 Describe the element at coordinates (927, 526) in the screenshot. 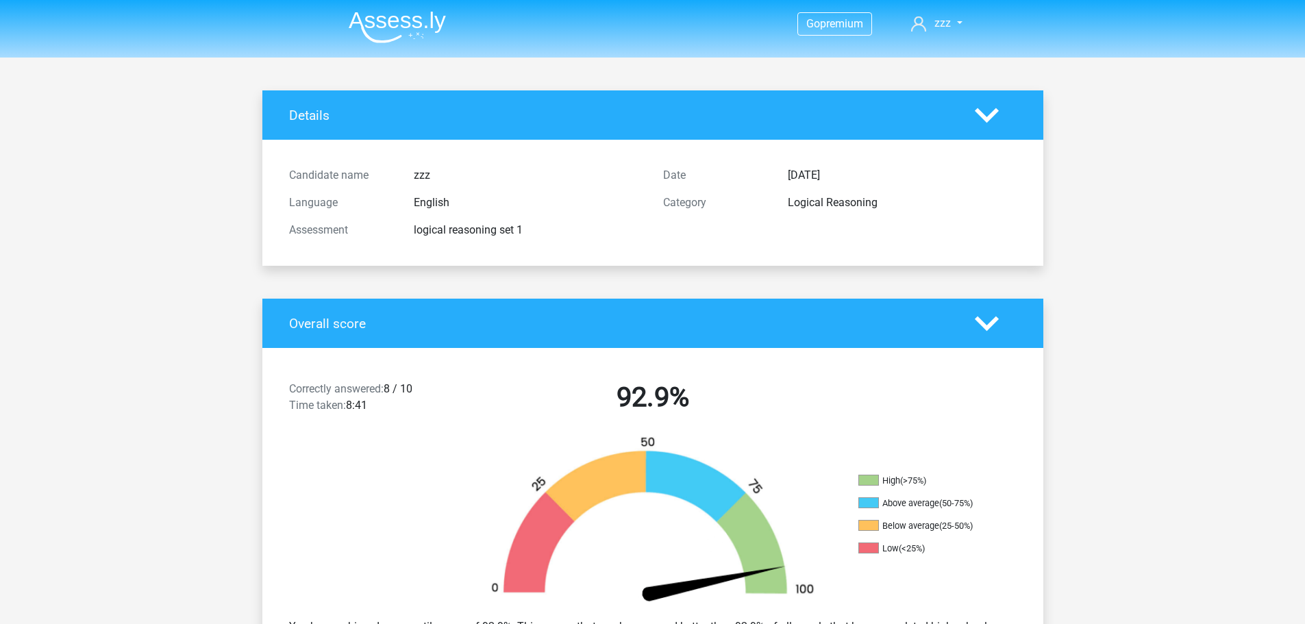

I see `li: Below average` at that location.